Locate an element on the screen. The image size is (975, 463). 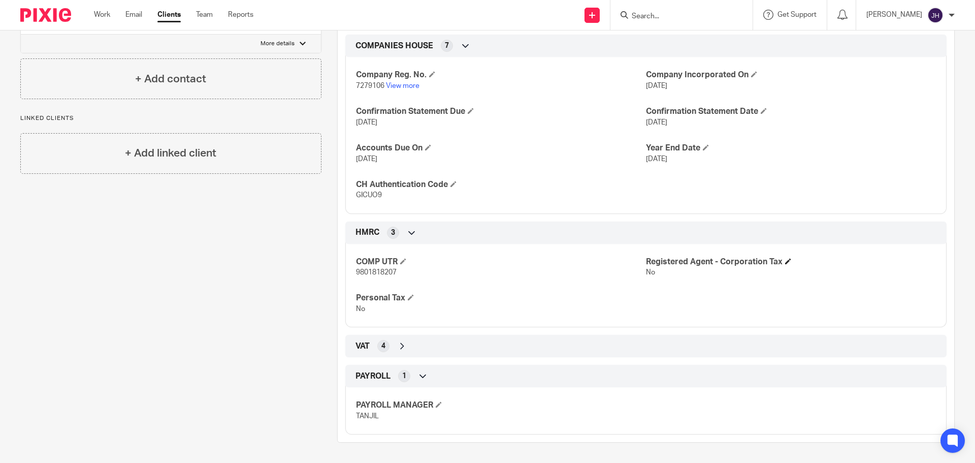
h4: Company Incorporated On is located at coordinates (791, 75).